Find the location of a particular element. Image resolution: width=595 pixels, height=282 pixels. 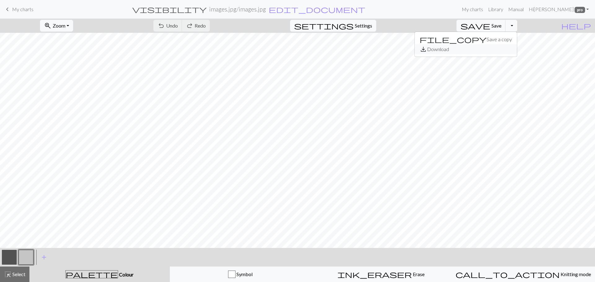

button: Symbol is located at coordinates (240, 275).